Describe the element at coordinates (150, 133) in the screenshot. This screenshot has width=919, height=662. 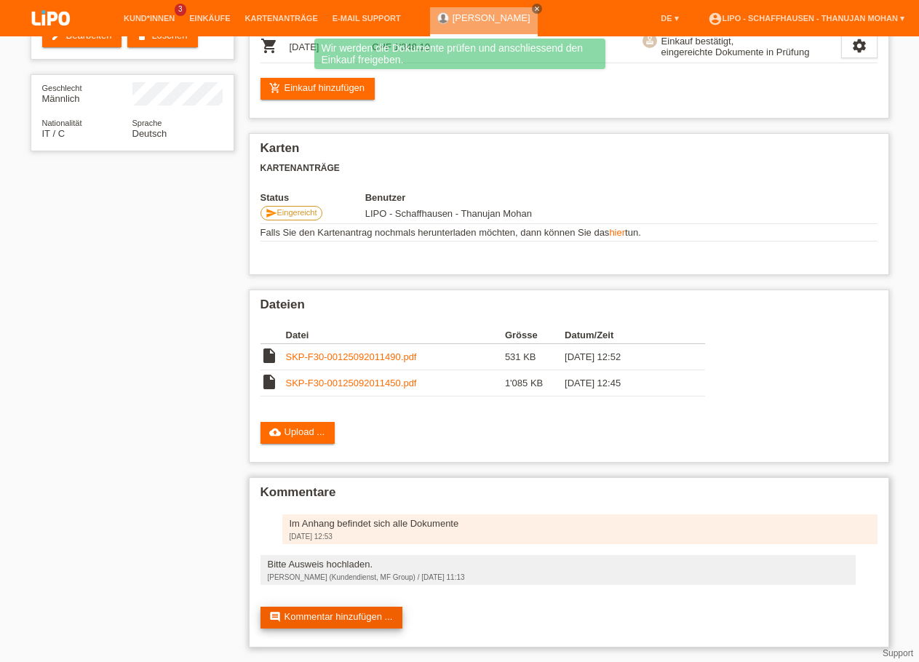
I see `span: Deutsch` at that location.